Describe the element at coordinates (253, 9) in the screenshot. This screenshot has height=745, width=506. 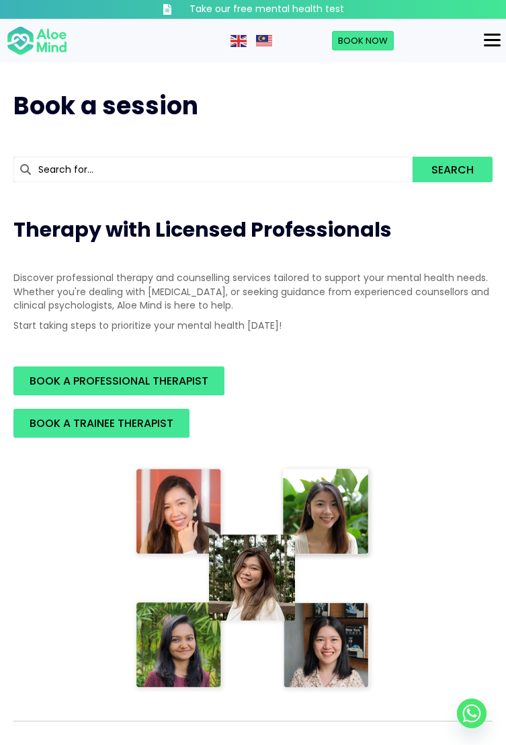
I see `a: Take our free mental health test` at that location.